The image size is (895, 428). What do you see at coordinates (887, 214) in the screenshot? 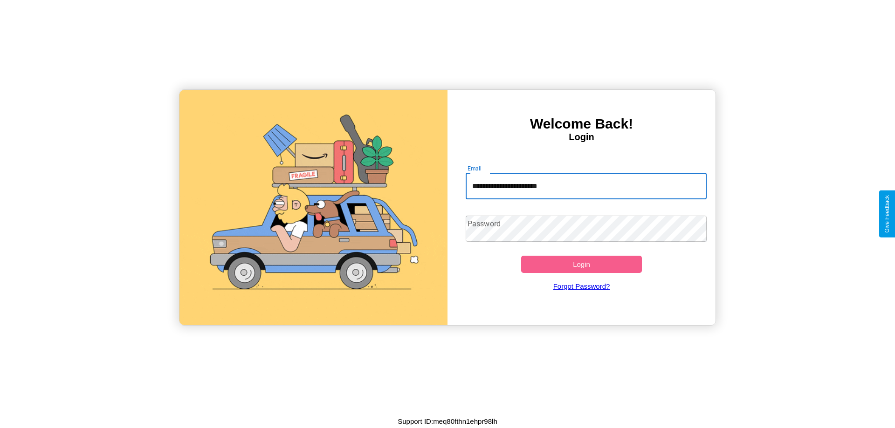
I see `div: Give Feedback` at bounding box center [887, 214].